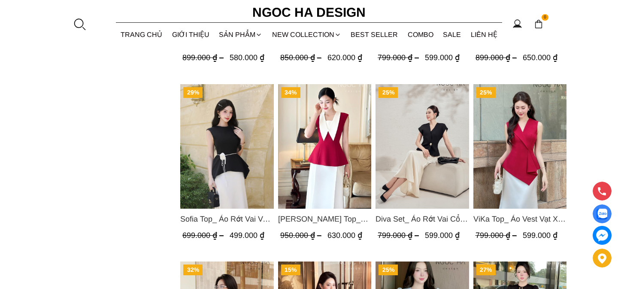  I want to click on img: ViKa Top_ Áo Vest Vạt Xếp Chéo màu Đỏ A1053, so click(520, 146).